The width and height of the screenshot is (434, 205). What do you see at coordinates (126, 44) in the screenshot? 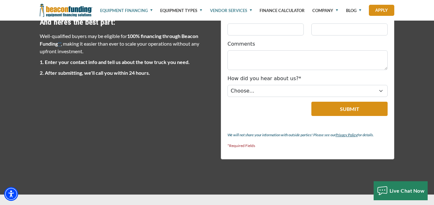
I see `p: Well-qualified buyers may be eligible for , making it easier than ever to scale your operations w...` at bounding box center [126, 44].